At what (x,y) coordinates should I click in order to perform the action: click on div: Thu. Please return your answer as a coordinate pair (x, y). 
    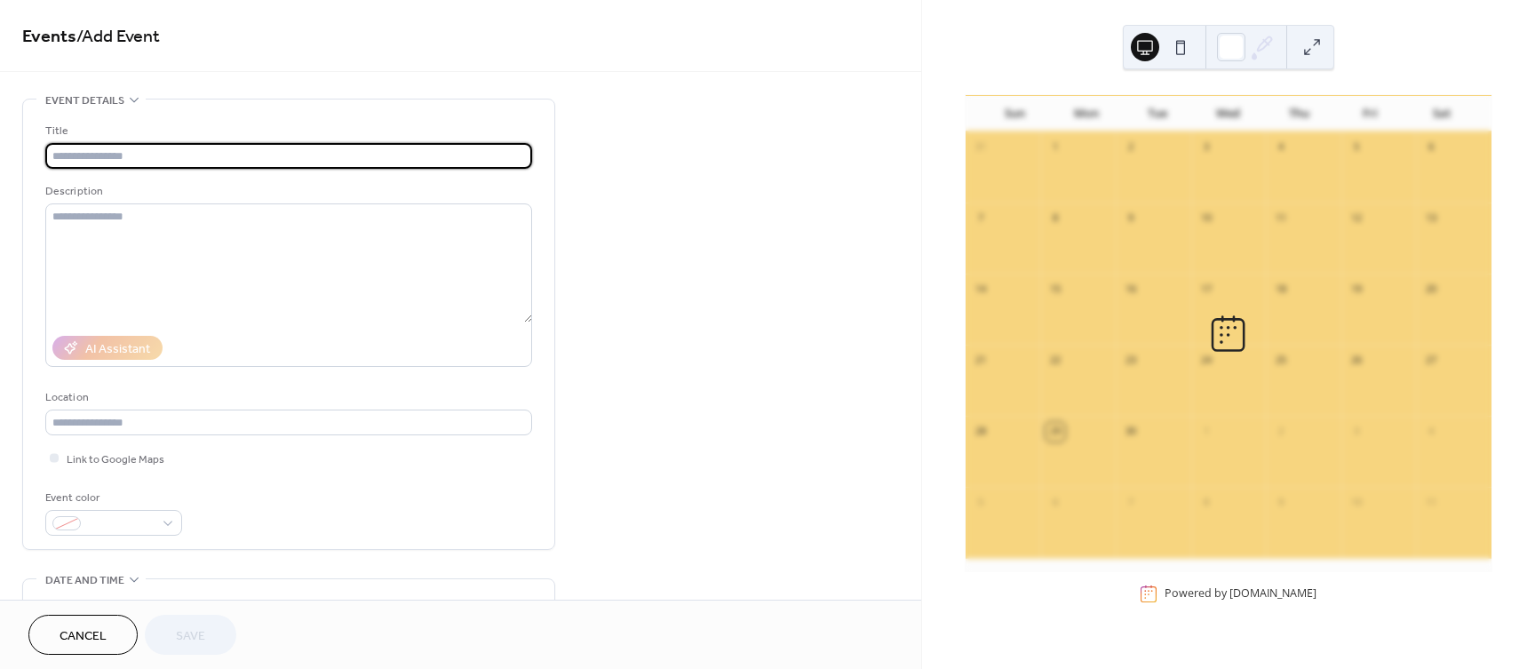
    Looking at the image, I should click on (1299, 114).